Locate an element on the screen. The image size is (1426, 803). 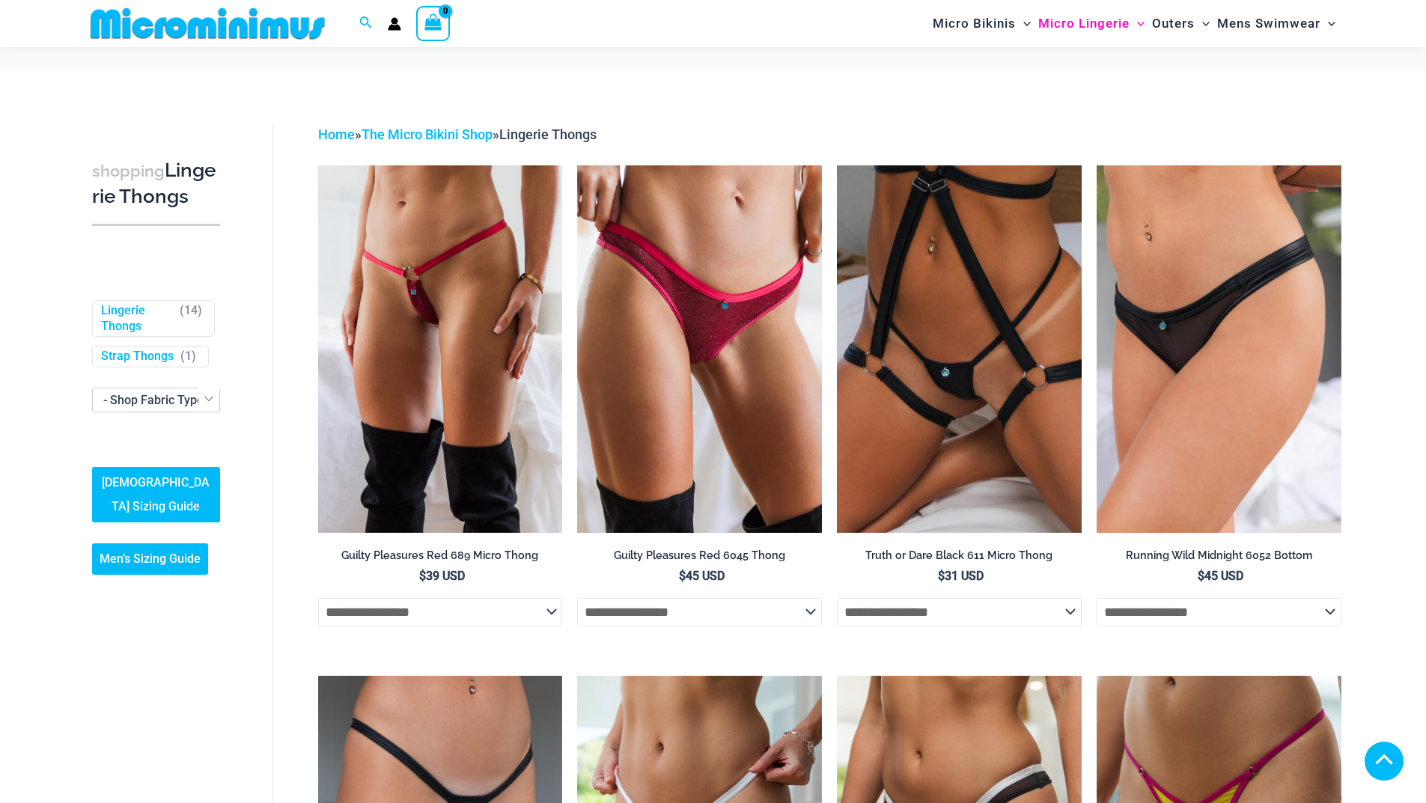
span: Mens Swimwear is located at coordinates (1269, 23).